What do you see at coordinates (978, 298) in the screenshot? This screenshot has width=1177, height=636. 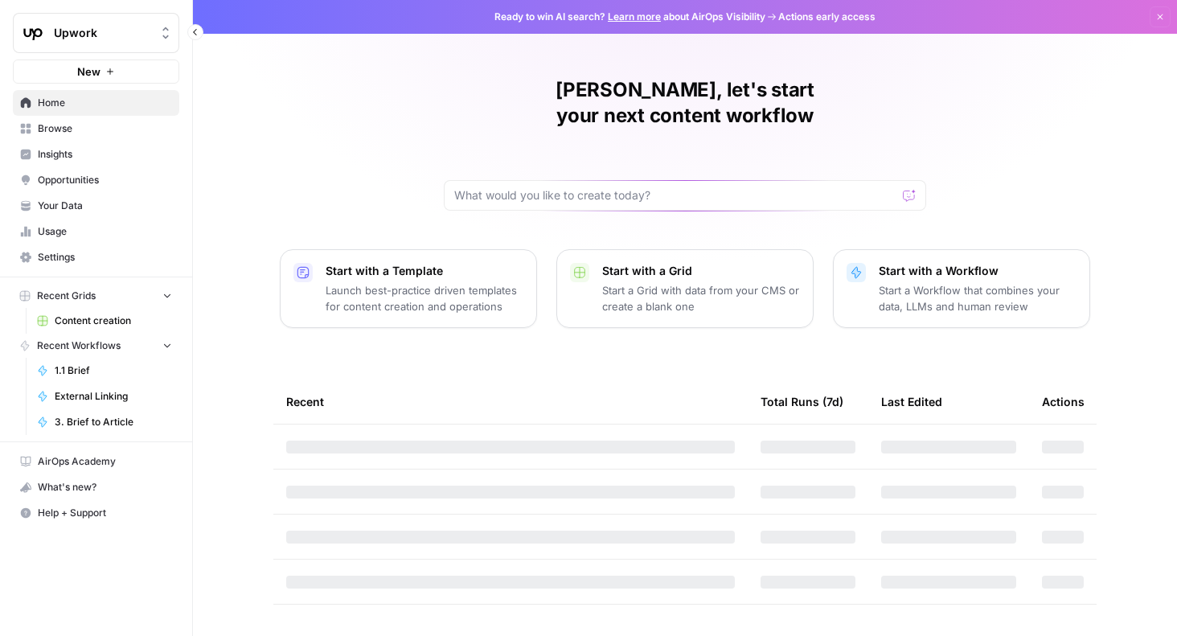 I see `p: Start a Workflow that combines your data, LLMs and human review` at bounding box center [978, 298].